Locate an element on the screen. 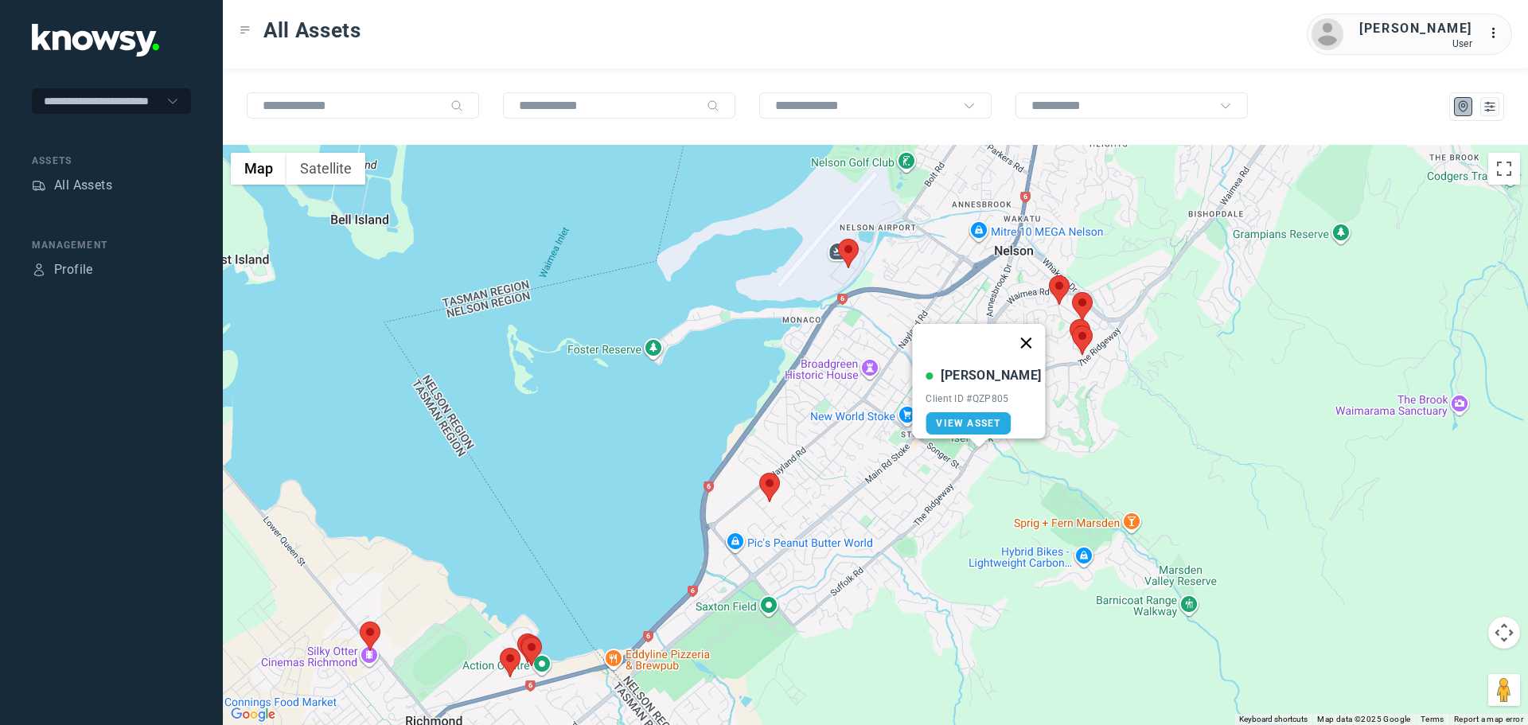 This screenshot has height=725, width=1528. button: Keyboard shortcuts is located at coordinates (1273, 719).